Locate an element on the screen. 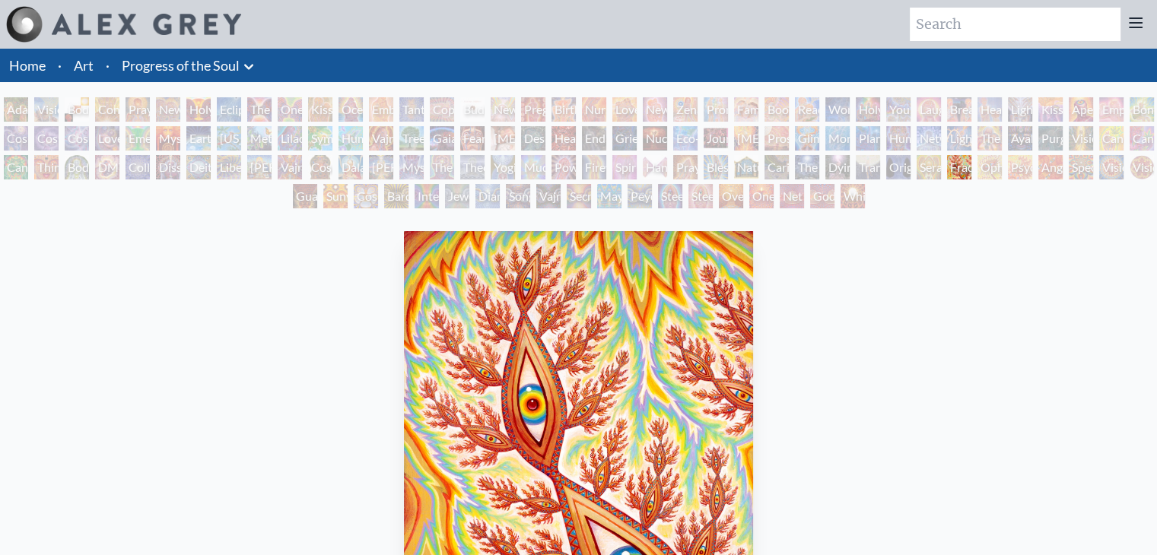  div: Vajra Guru is located at coordinates (290, 167).